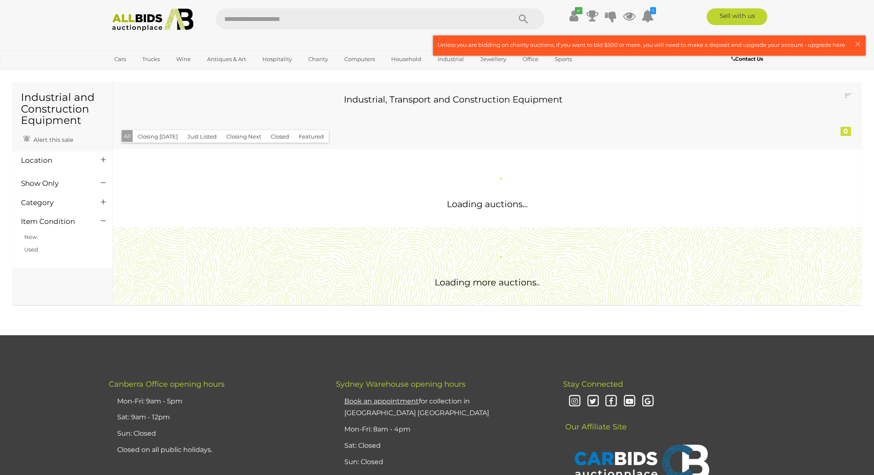 The width and height of the screenshot is (874, 475). Describe the element at coordinates (523, 19) in the screenshot. I see `button: Search` at that location.